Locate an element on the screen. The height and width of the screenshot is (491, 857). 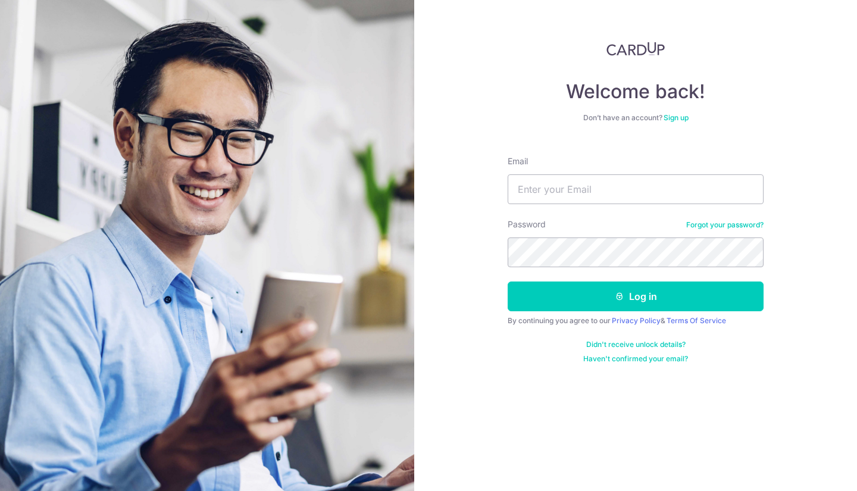
a: Terms Of Service is located at coordinates (696, 320).